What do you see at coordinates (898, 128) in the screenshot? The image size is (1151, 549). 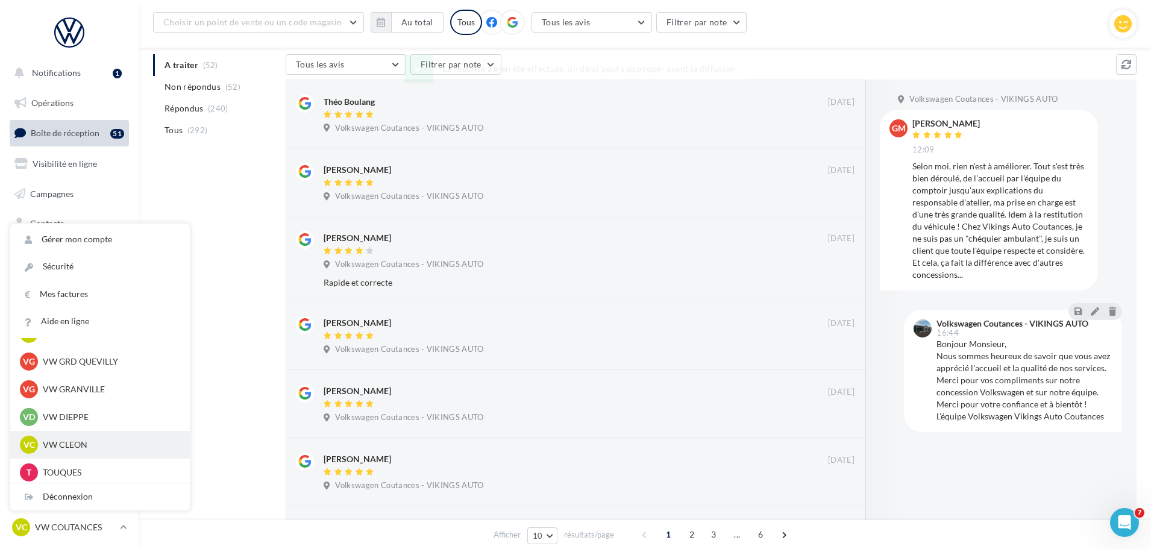 I see `span: GM` at bounding box center [898, 128].